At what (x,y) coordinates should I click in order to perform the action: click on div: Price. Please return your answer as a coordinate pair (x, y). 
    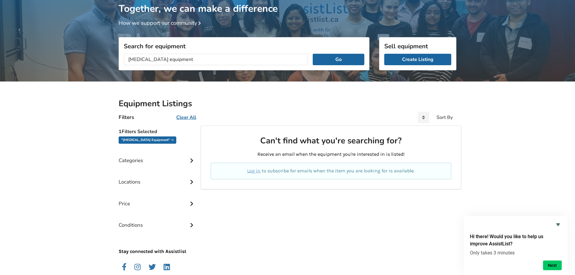
    Looking at the image, I should click on (157, 199).